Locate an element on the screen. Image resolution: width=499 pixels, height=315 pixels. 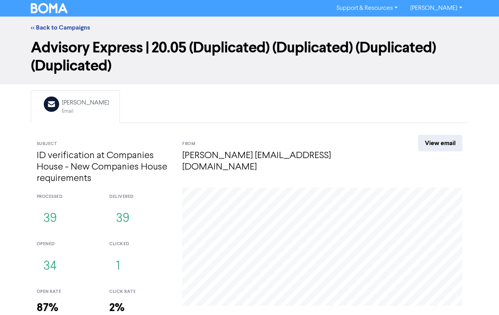
strong: 2% is located at coordinates (117, 308).